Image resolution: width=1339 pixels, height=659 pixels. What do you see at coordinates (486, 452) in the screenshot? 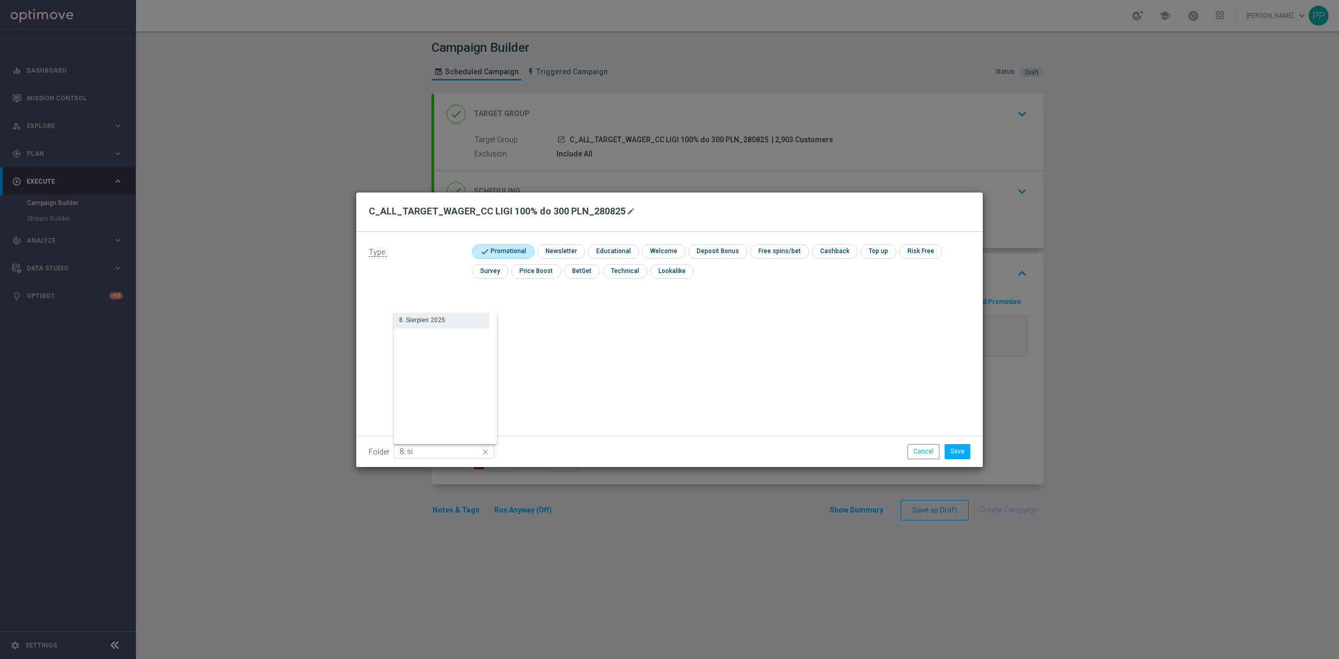
I see `i: close` at bounding box center [486, 452].